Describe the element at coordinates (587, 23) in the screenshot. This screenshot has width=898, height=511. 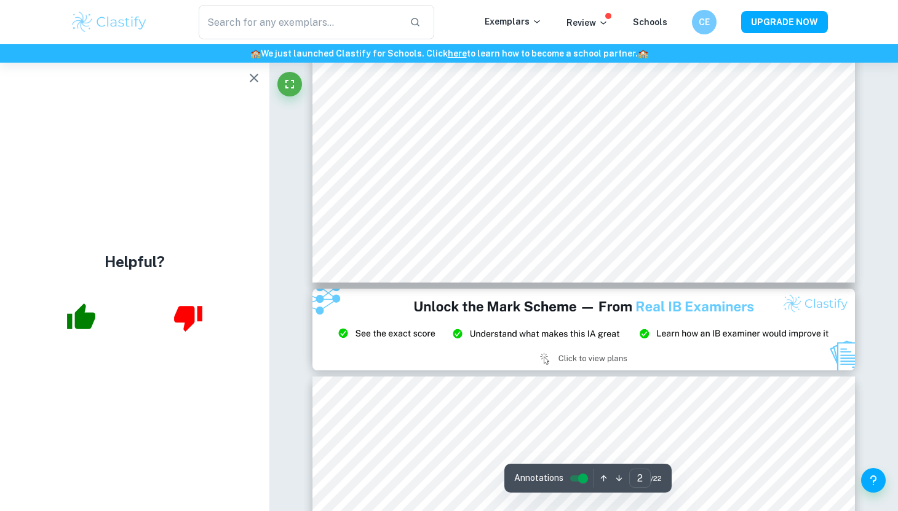
I see `p: Review` at that location.